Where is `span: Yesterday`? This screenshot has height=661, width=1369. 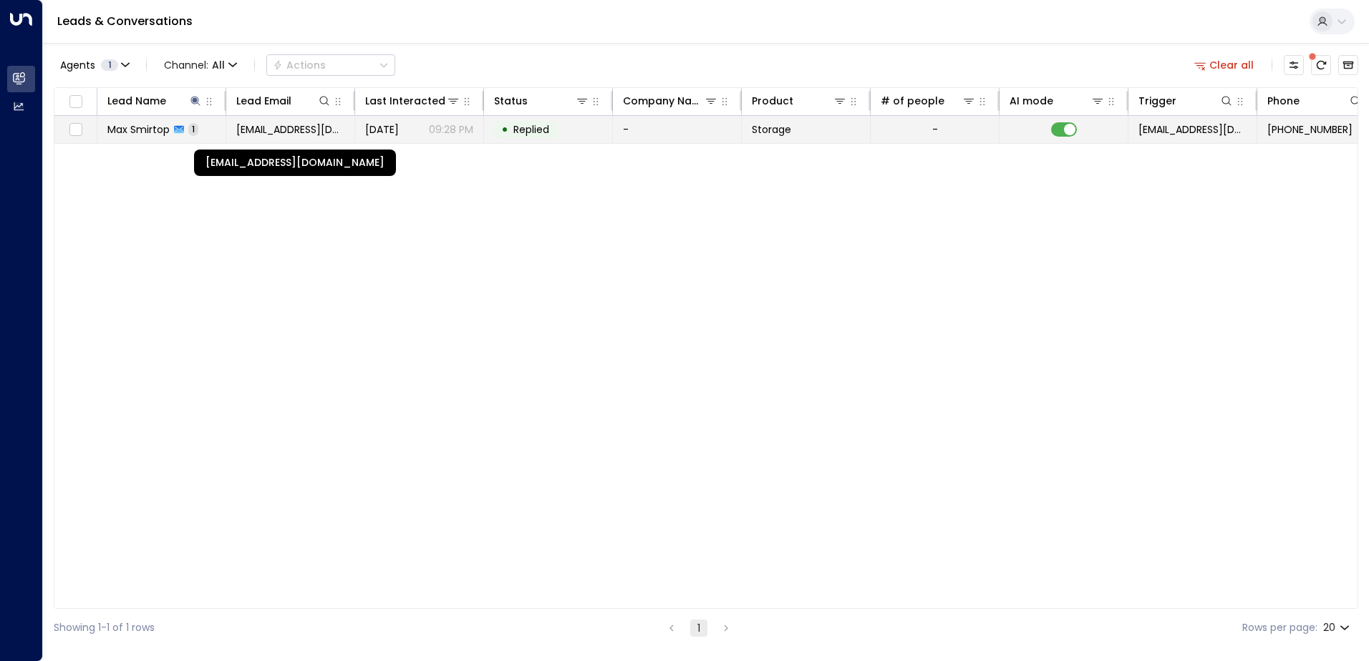
span: Yesterday is located at coordinates (381, 130).